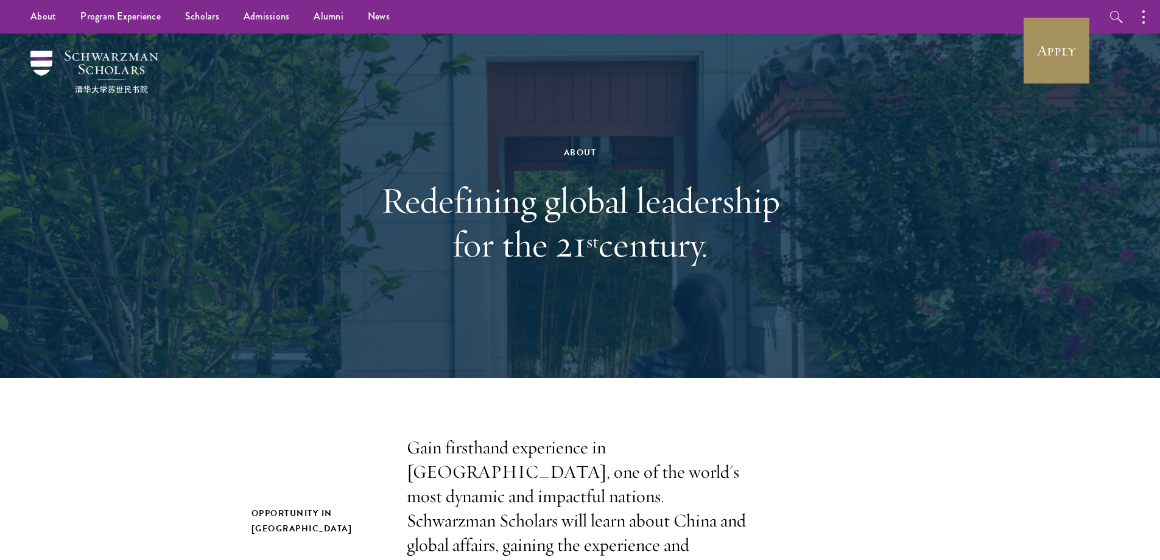 This screenshot has height=560, width=1160. I want to click on img: Schwarzman Scholars, so click(94, 72).